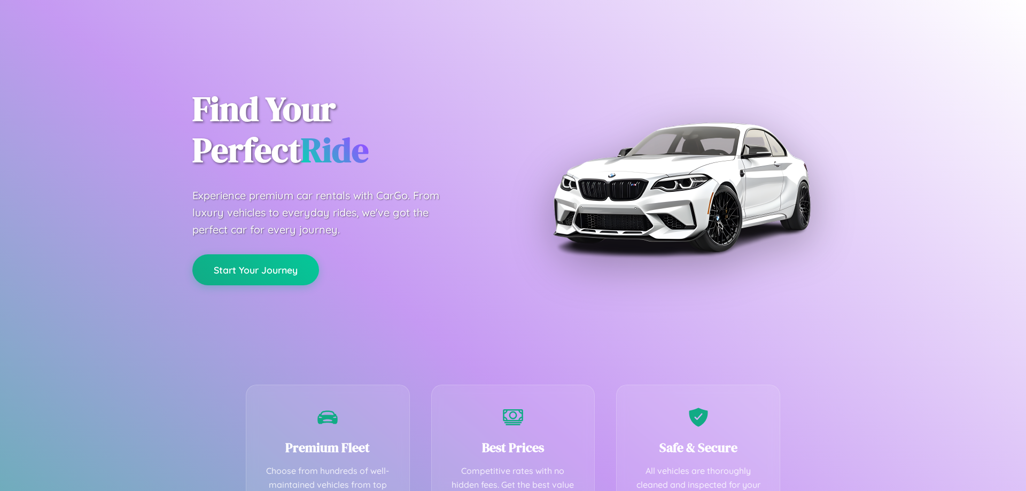 The height and width of the screenshot is (491, 1026). I want to click on h3: Premium Fleet, so click(328, 447).